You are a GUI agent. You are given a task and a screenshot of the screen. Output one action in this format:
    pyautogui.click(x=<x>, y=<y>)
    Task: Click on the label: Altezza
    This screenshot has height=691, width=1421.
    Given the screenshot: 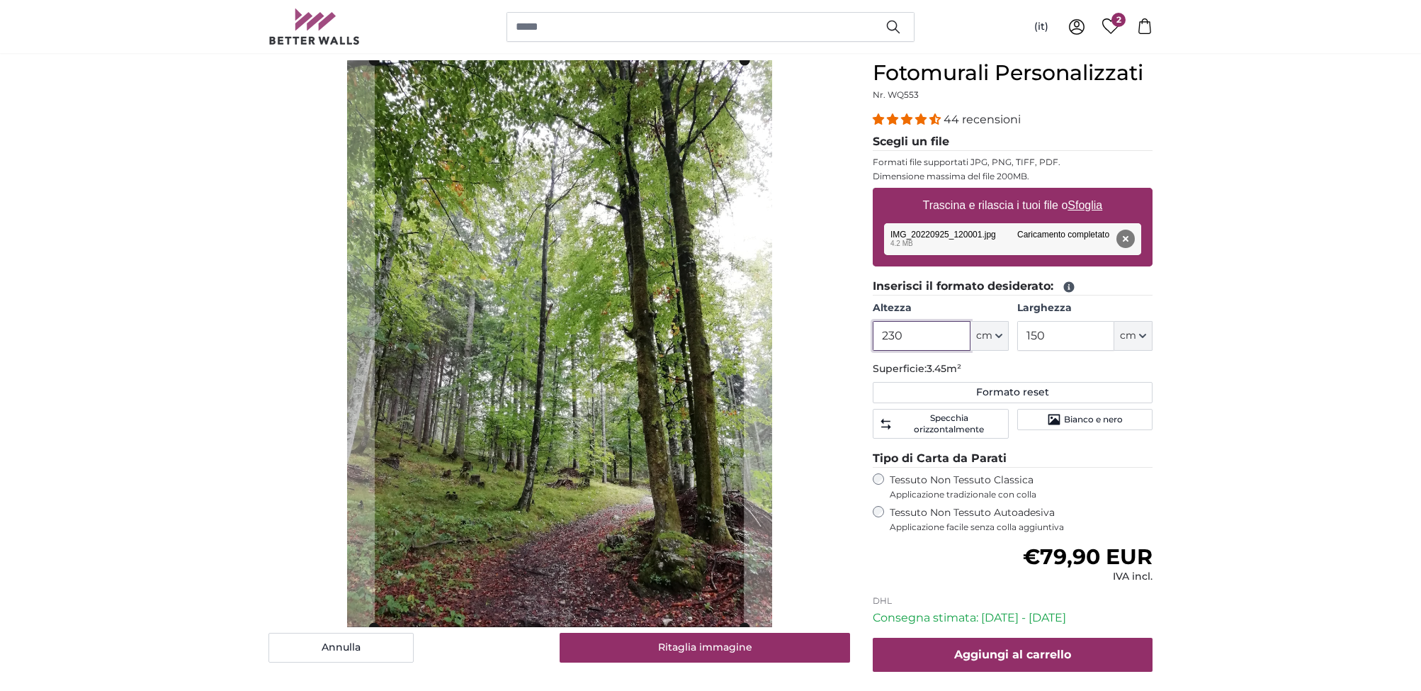 What is the action you would take?
    pyautogui.click(x=940, y=308)
    